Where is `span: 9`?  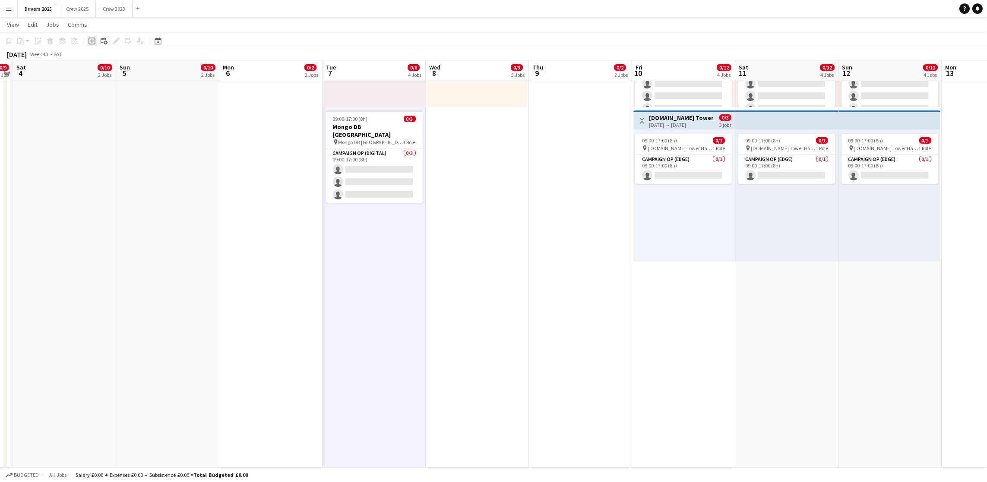
span: 9 is located at coordinates (537, 73).